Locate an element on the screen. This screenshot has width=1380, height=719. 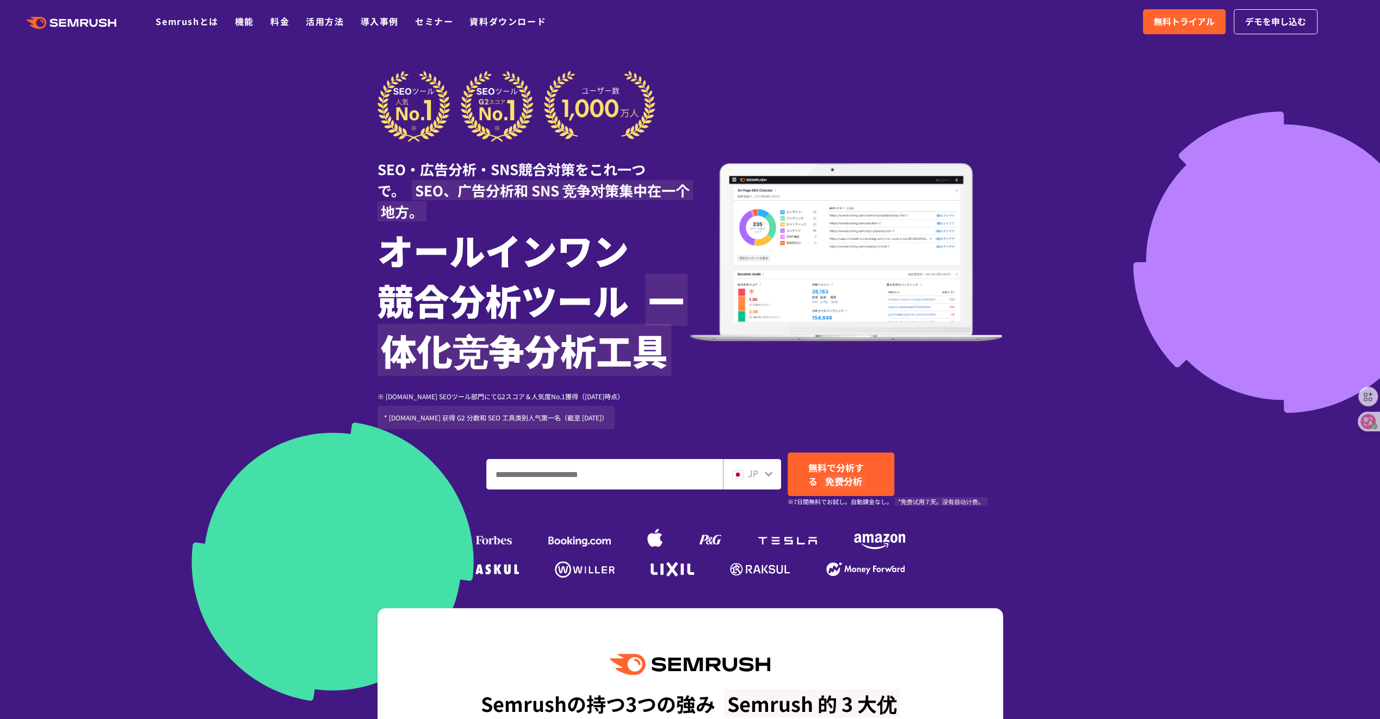
input: ドメイン、キーワードまたはURLを入力してください is located at coordinates (604, 474).